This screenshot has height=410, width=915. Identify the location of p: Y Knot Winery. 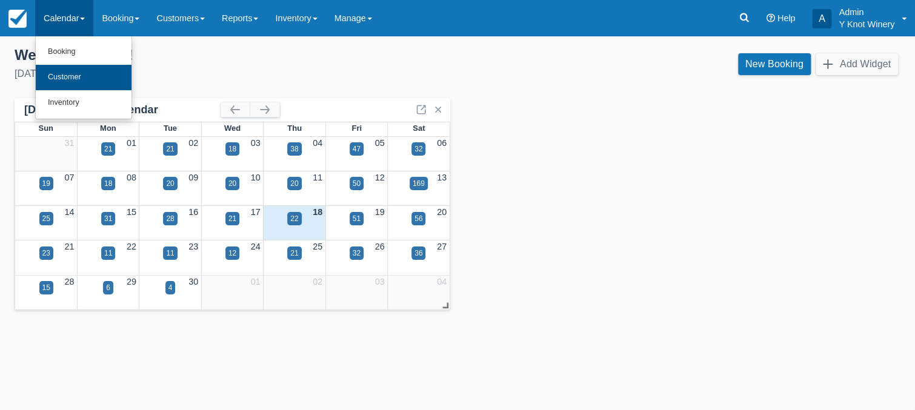
(867, 24).